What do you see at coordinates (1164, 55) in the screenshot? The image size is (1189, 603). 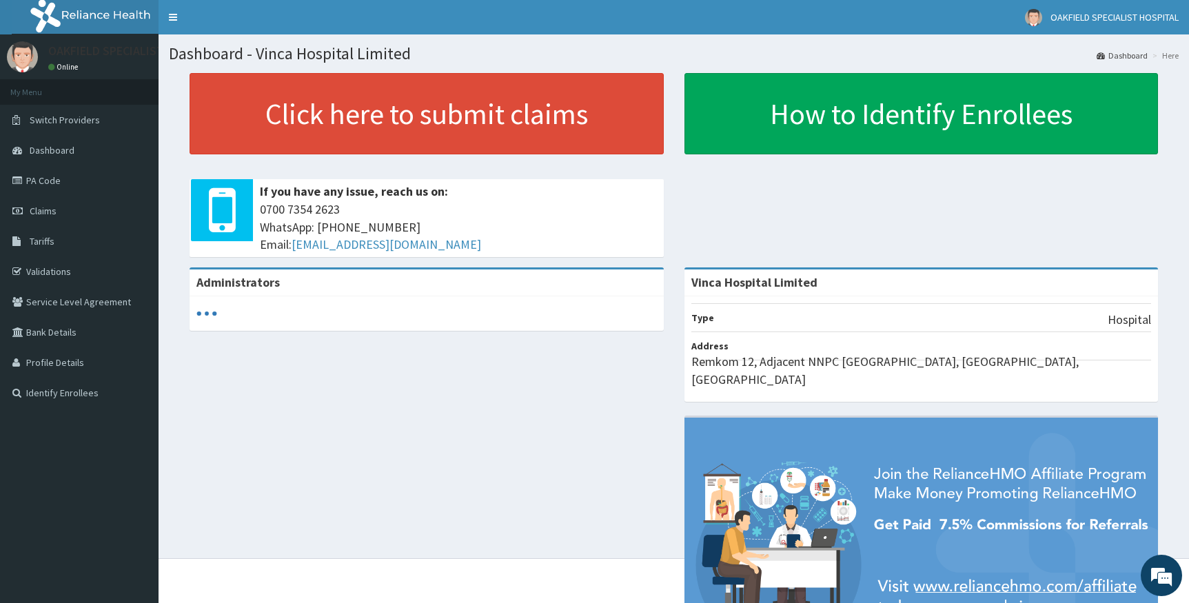 I see `li: Here` at bounding box center [1164, 55].